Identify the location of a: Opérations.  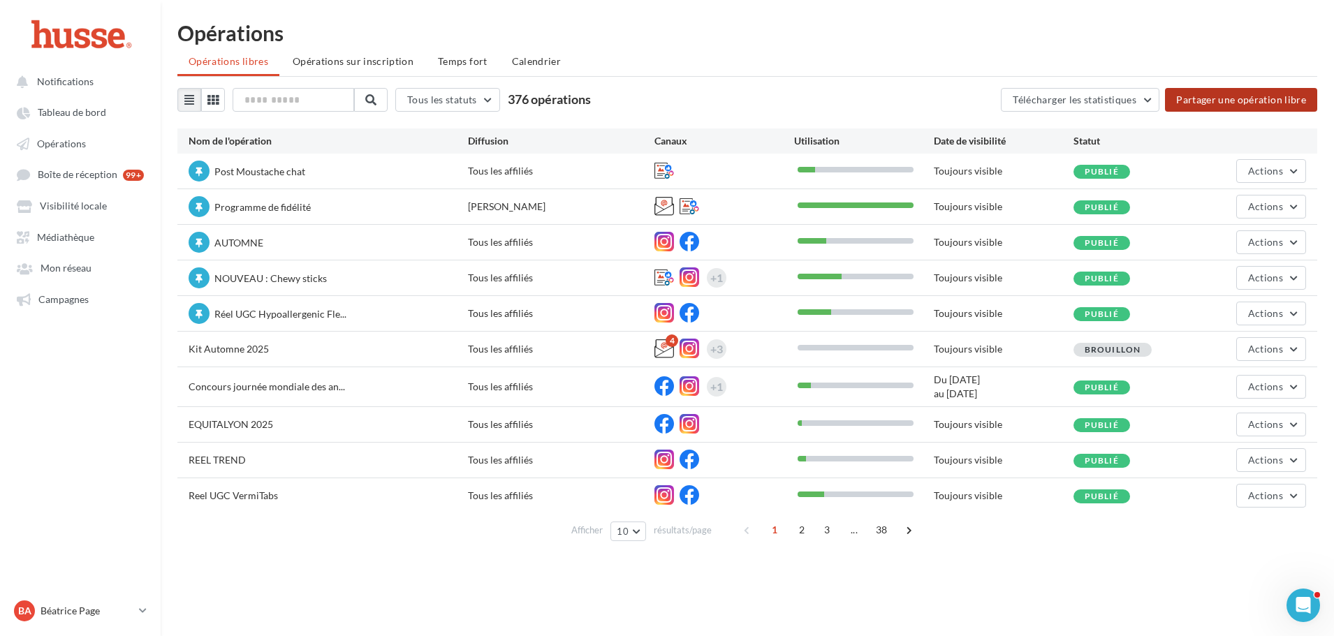
(80, 143).